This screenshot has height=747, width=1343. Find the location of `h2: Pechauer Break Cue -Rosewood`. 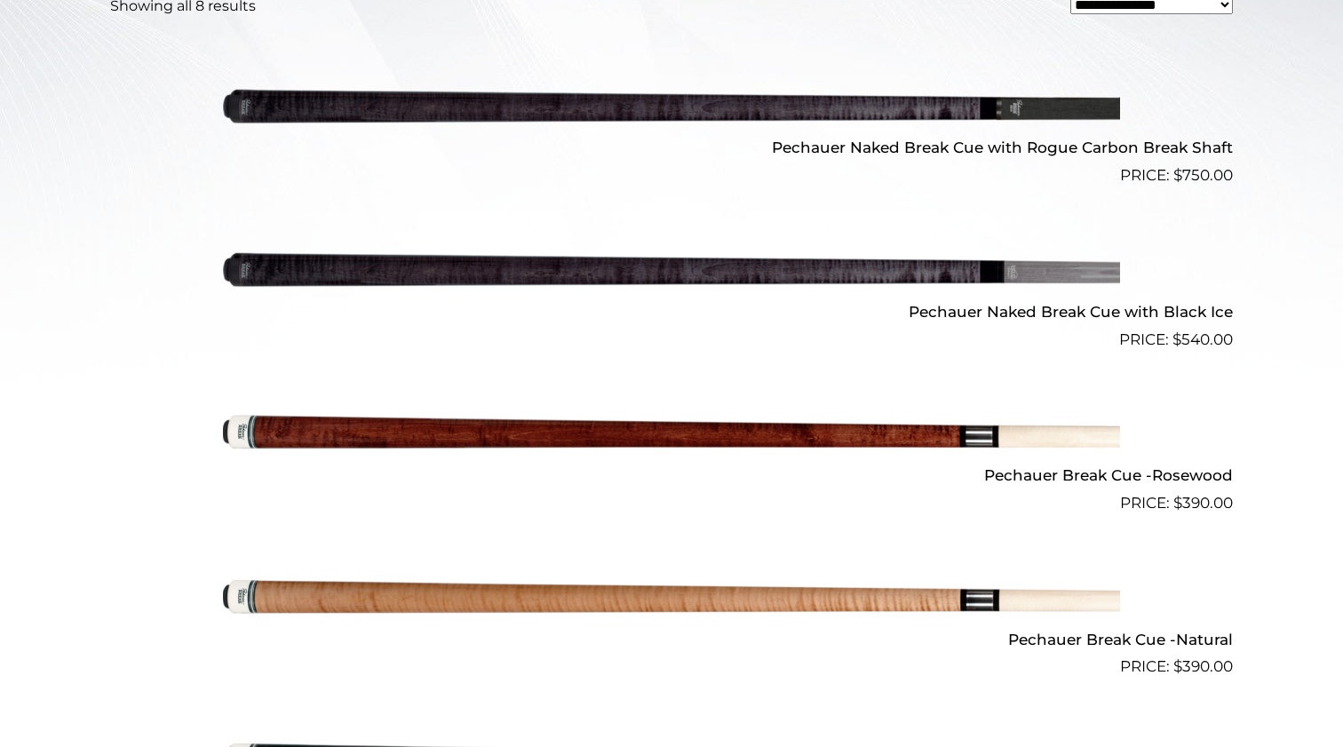

h2: Pechauer Break Cue -Rosewood is located at coordinates (672, 475).